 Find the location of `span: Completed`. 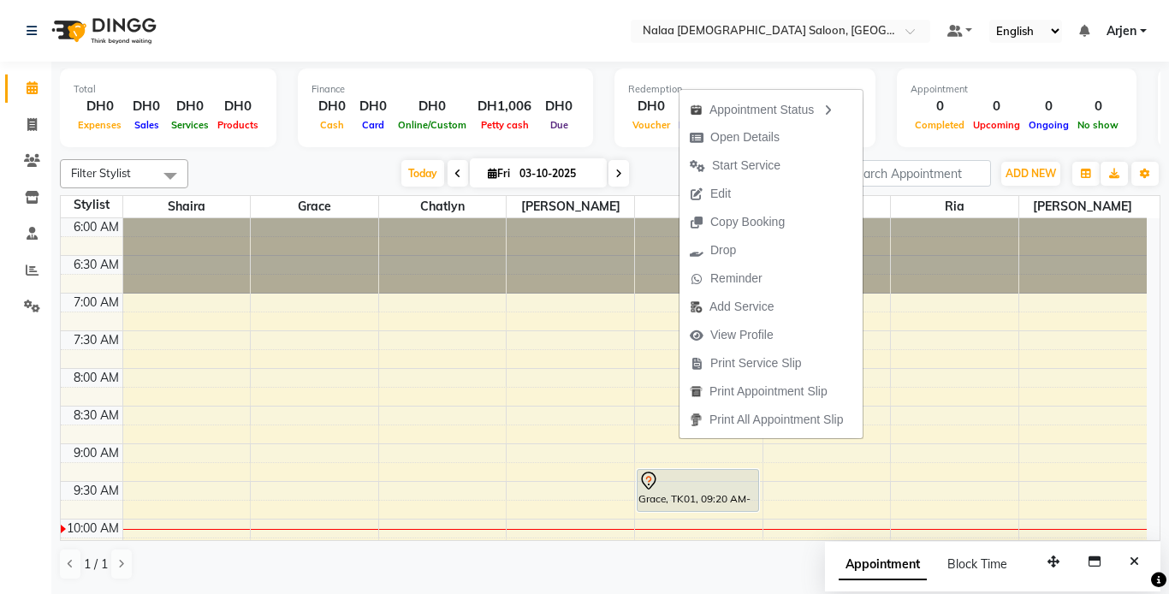

span: Completed is located at coordinates (940, 125).